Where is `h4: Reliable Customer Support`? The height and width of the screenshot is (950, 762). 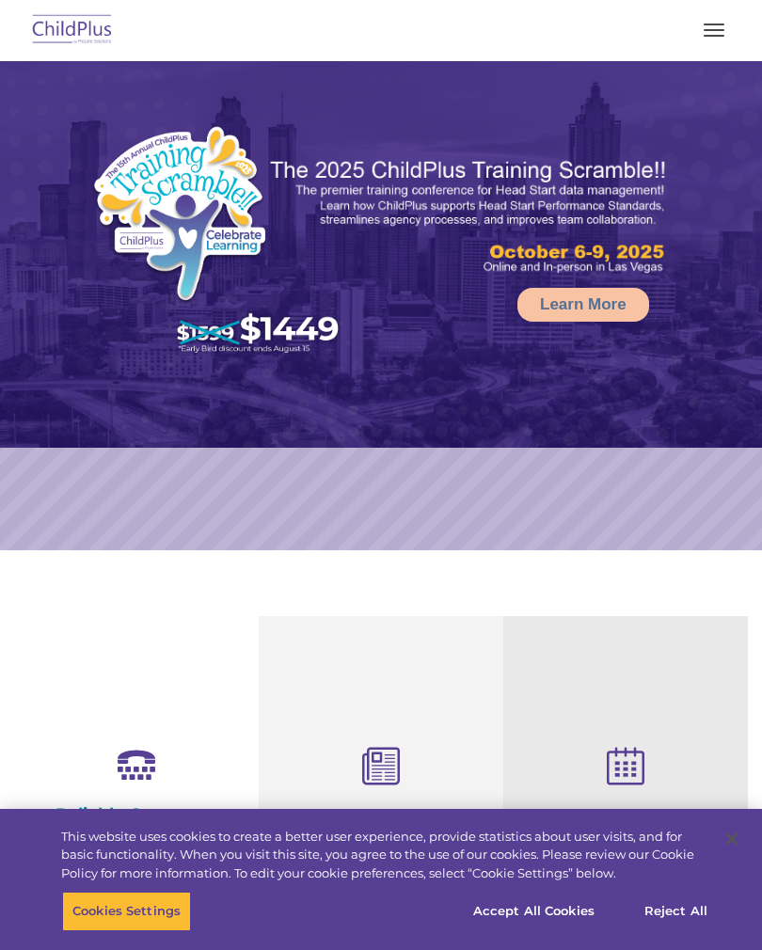 h4: Reliable Customer Support is located at coordinates (136, 825).